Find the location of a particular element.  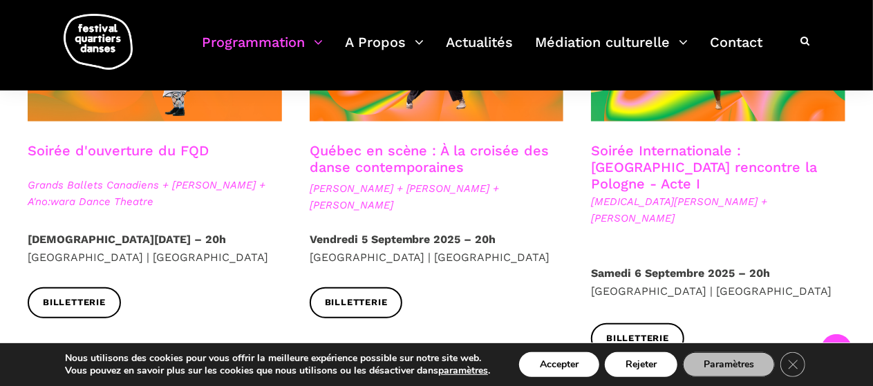

a: Contact is located at coordinates (736, 50).